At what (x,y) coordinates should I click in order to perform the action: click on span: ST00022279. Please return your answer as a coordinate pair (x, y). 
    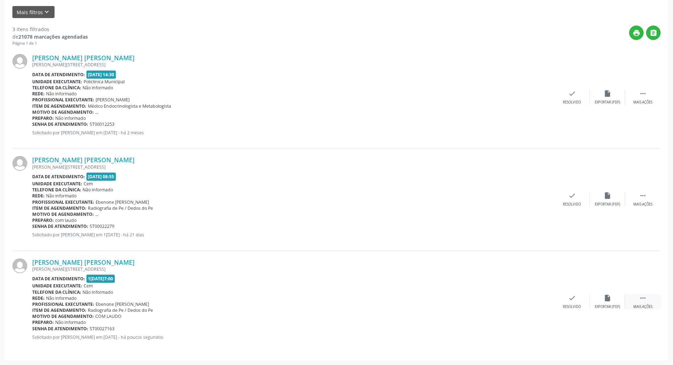
    Looking at the image, I should click on (102, 226).